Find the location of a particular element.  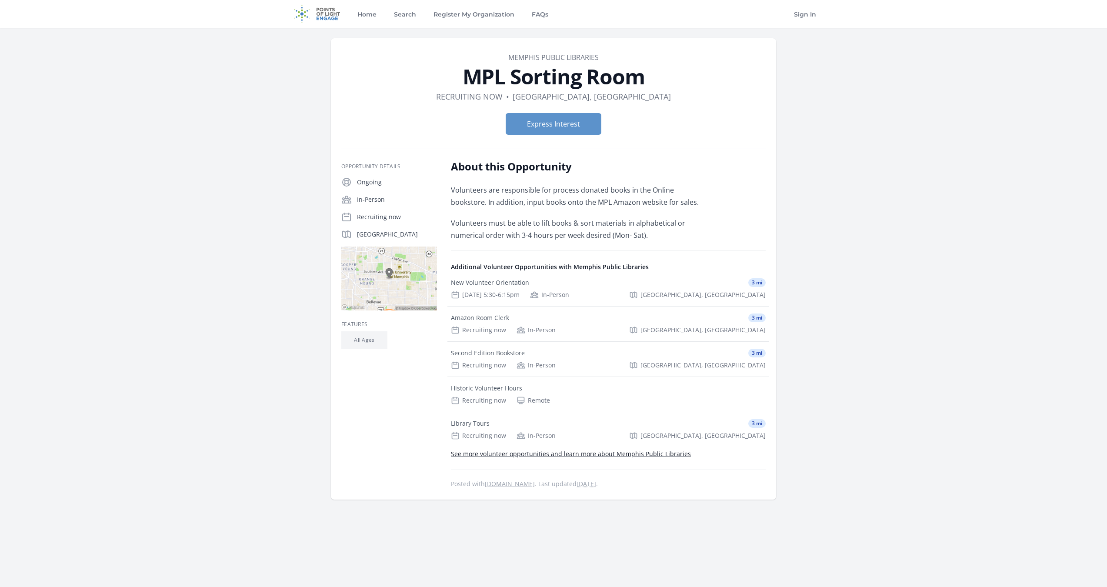

dd: Recruiting now is located at coordinates (469, 97).